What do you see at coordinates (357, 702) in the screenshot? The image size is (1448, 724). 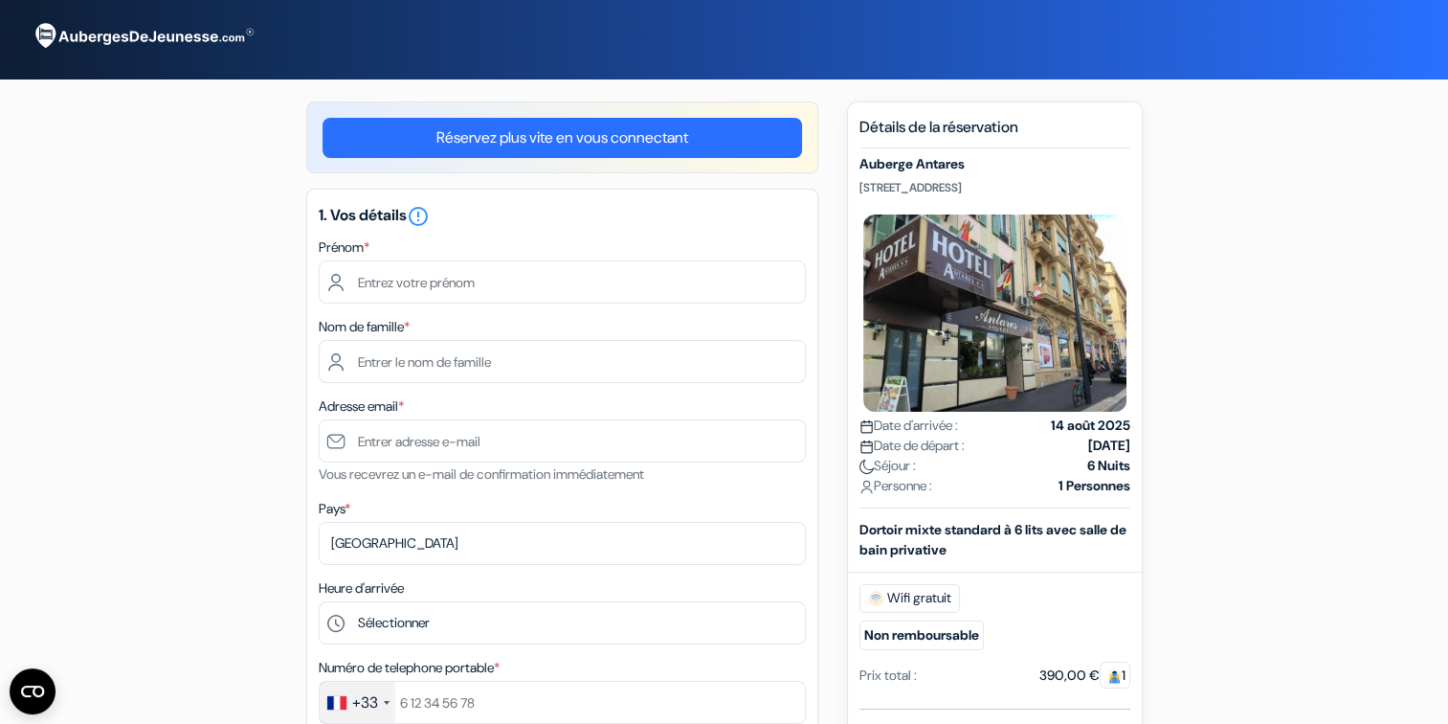 I see `div: France: +33` at bounding box center [357, 702].